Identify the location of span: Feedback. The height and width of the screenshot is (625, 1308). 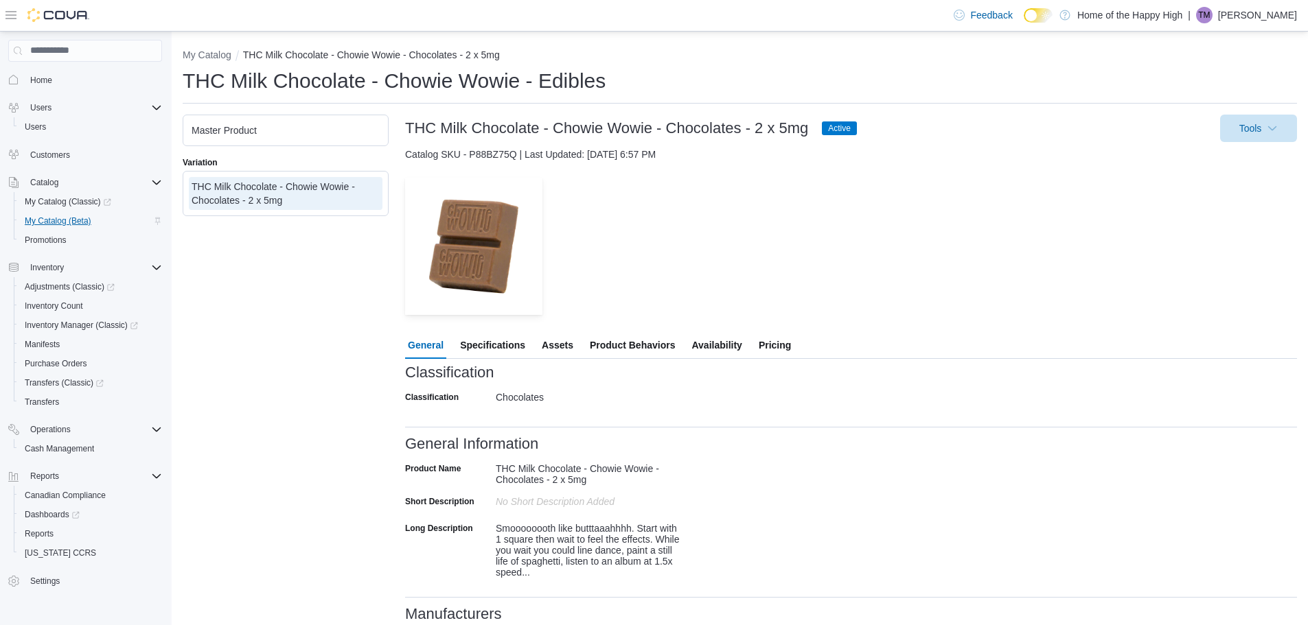
(990, 15).